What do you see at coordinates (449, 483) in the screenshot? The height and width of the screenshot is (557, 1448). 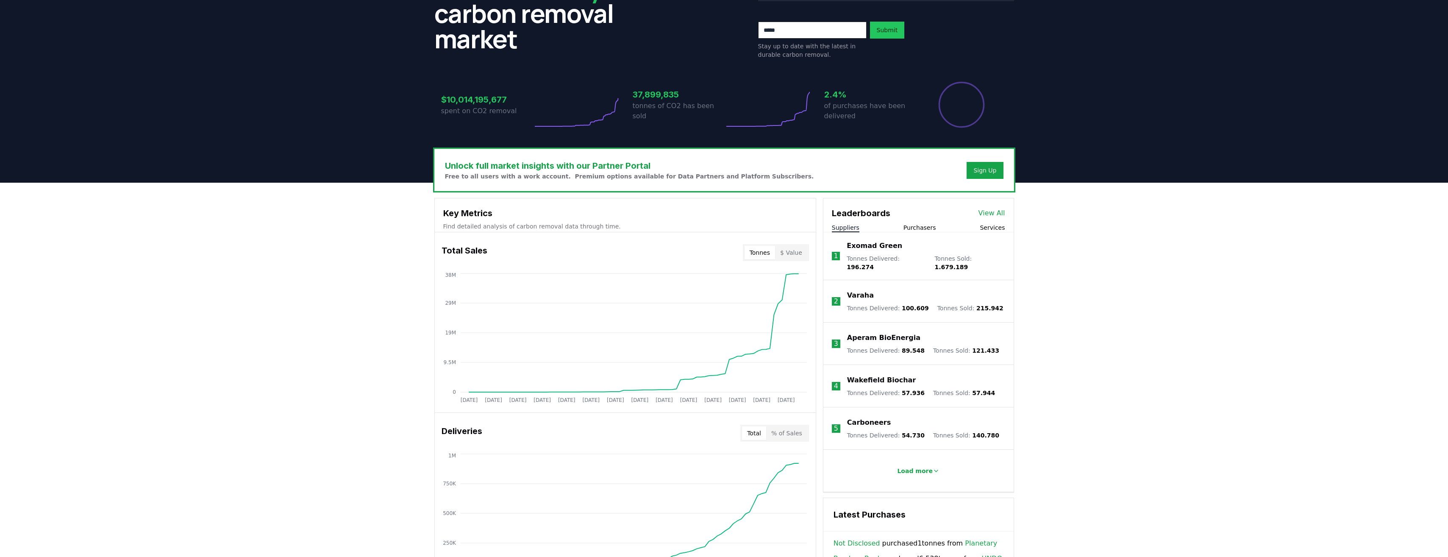 I see `tspan: 750K` at bounding box center [449, 483].